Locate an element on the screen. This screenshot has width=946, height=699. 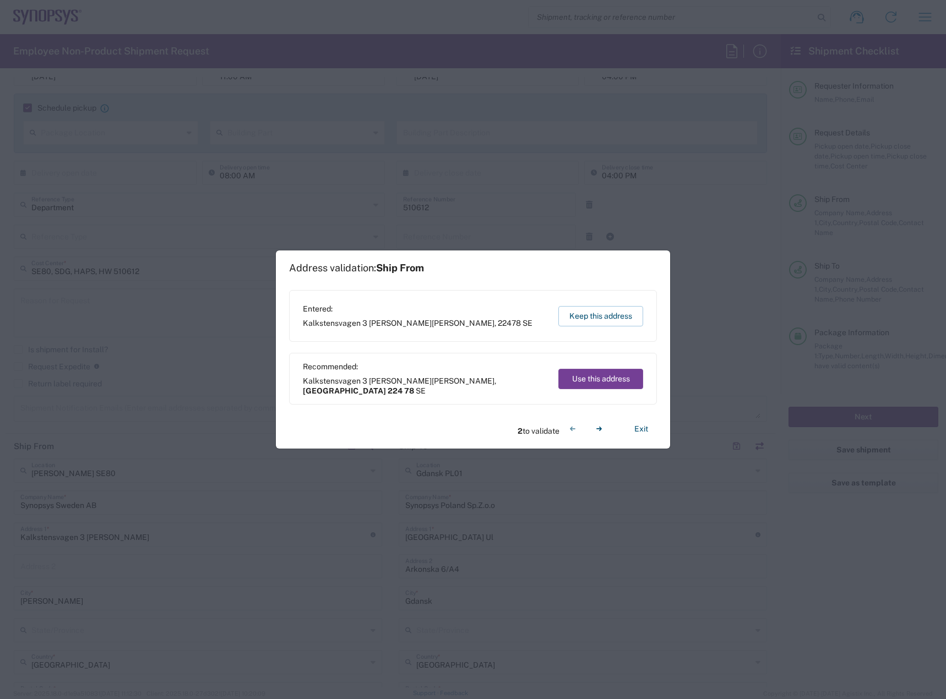
button: Use this address is located at coordinates (601, 379).